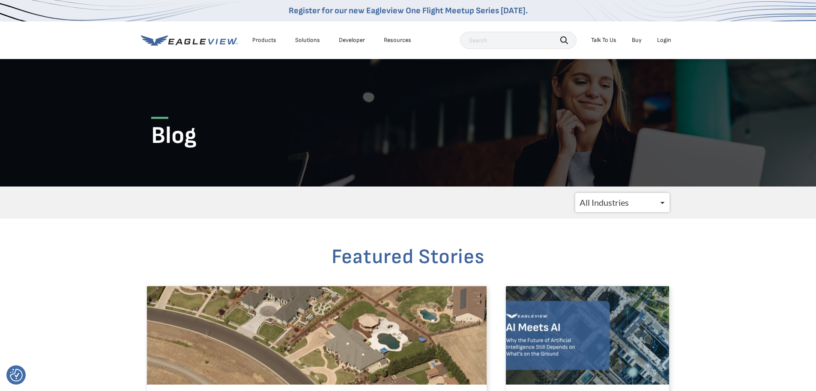 The image size is (816, 391). I want to click on div: Login, so click(664, 40).